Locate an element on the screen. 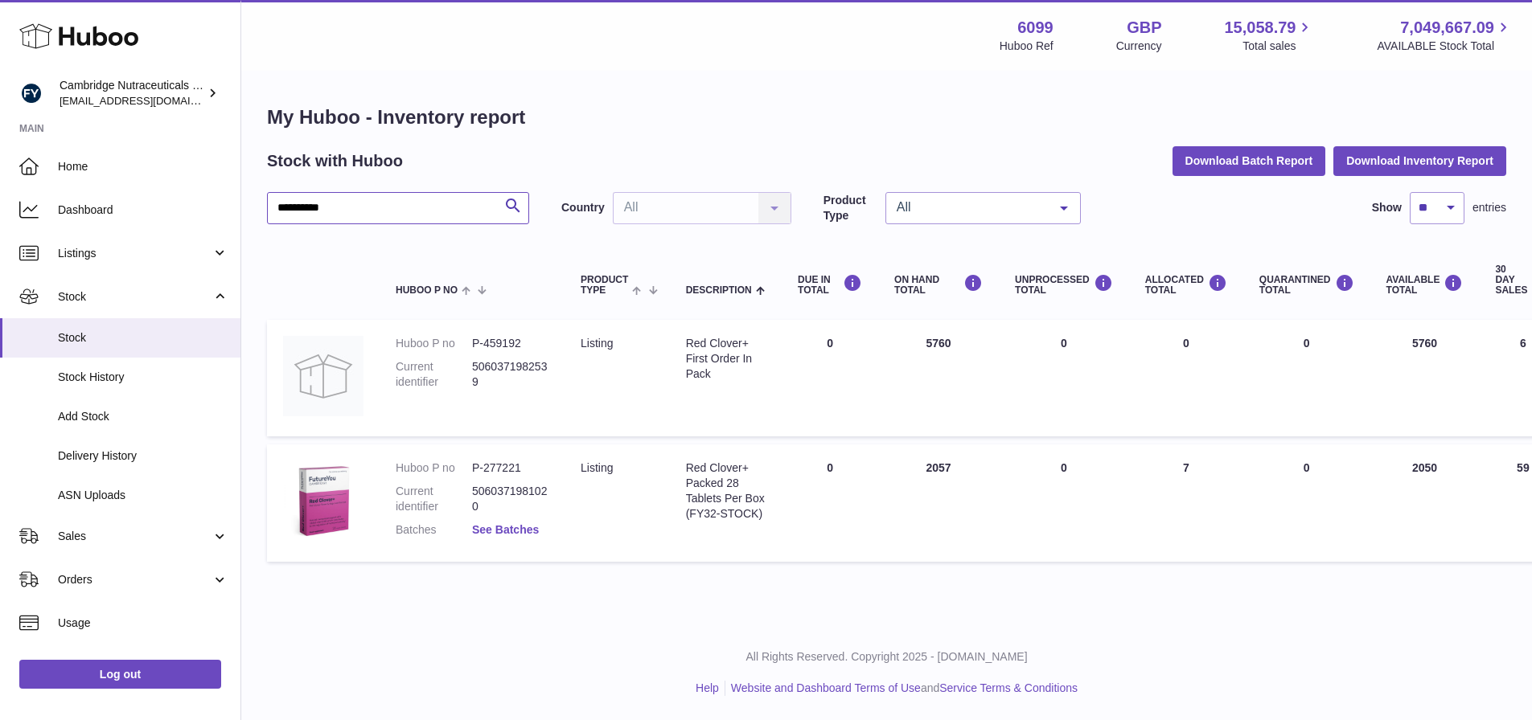  span: 7,049,667.09 is located at coordinates (1446, 27).